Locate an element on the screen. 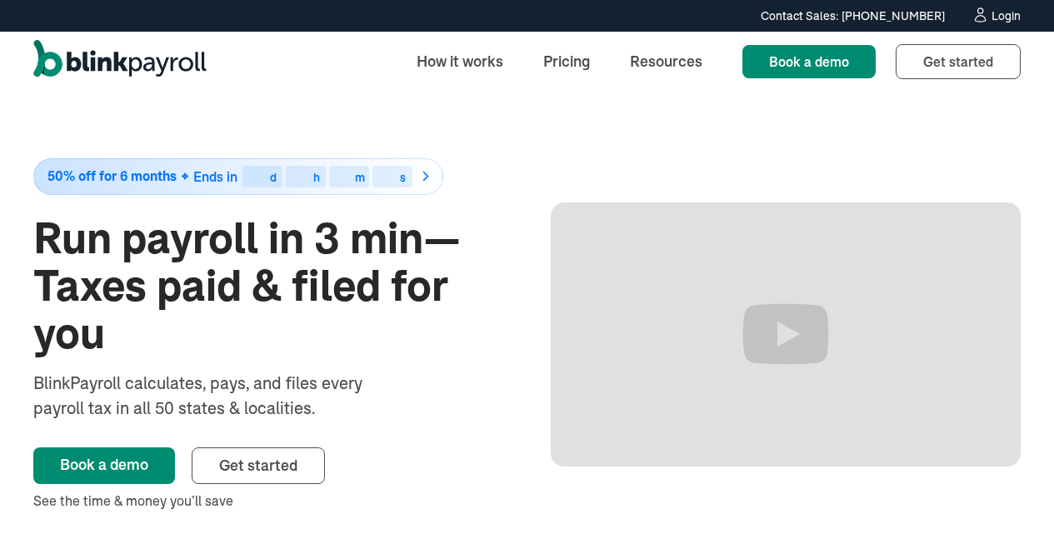 The height and width of the screenshot is (554, 1054). span: Book a demo is located at coordinates (809, 62).